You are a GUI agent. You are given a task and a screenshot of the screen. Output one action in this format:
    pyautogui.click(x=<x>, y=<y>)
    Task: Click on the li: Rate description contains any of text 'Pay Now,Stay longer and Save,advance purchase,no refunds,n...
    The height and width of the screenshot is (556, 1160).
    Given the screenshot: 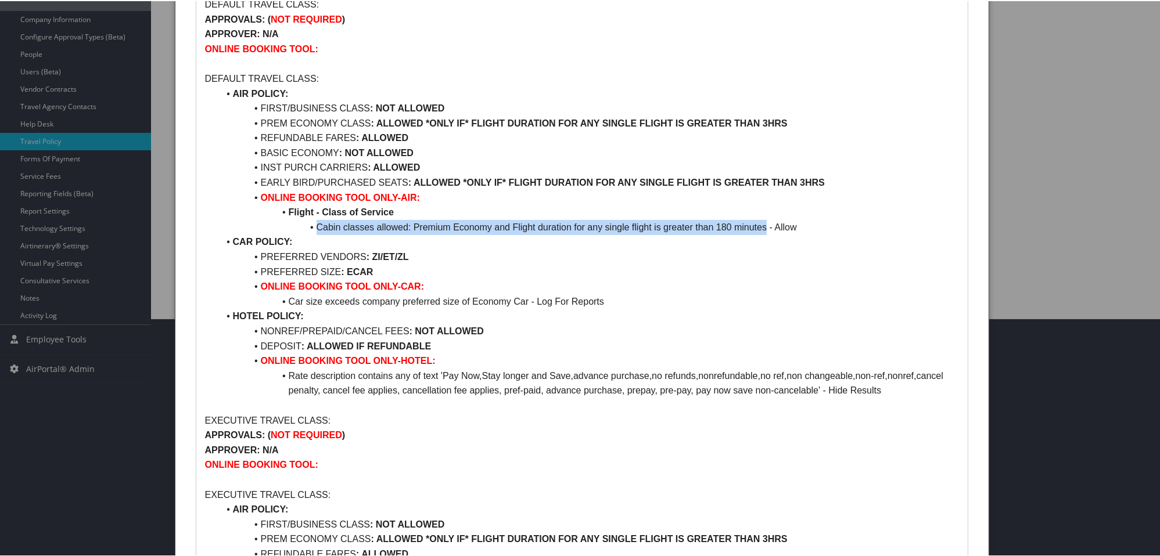 What is the action you would take?
    pyautogui.click(x=589, y=382)
    